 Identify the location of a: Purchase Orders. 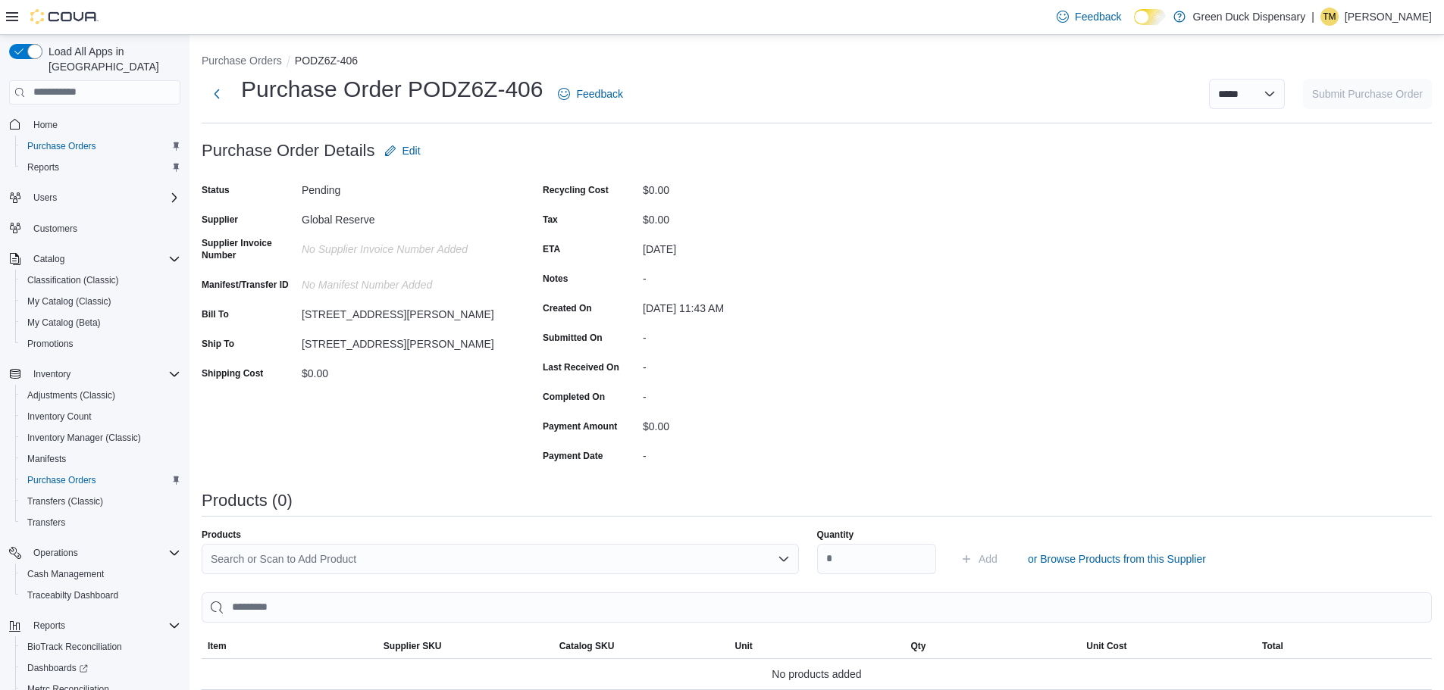
(61, 146).